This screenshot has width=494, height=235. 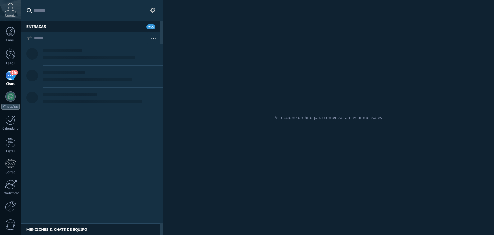 What do you see at coordinates (10, 106) in the screenshot?
I see `div: WhatsApp` at bounding box center [10, 106].